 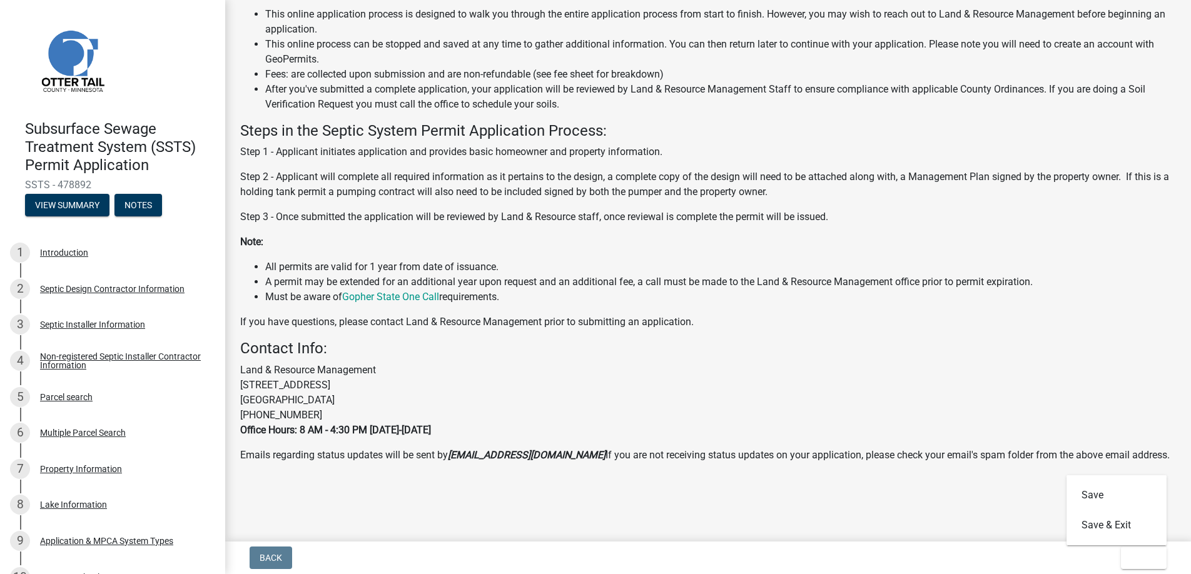 What do you see at coordinates (721, 97) in the screenshot?
I see `li: After you've submitted a complete application, your application will be reviewed by Land & Resour...` at bounding box center [721, 97].